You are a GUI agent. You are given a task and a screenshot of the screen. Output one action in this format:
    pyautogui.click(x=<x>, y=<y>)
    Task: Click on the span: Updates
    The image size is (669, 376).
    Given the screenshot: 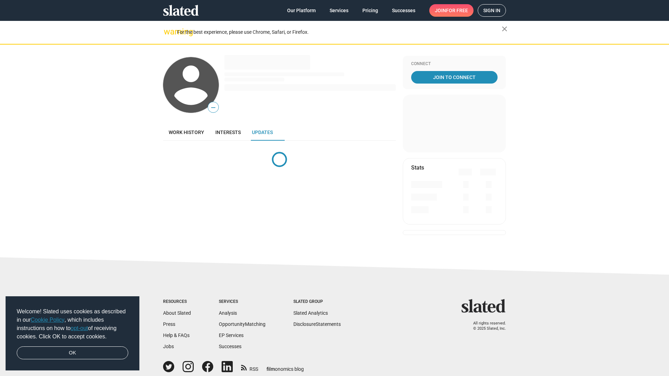 What is the action you would take?
    pyautogui.click(x=262, y=132)
    